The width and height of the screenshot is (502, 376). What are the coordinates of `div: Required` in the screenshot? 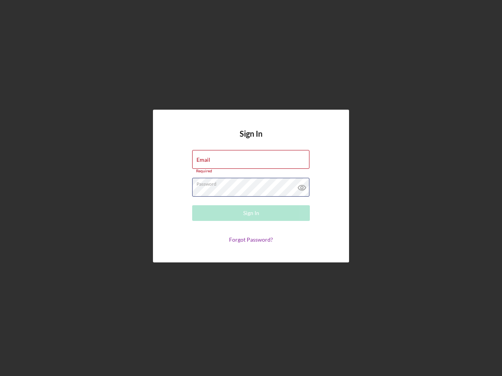 It's located at (251, 171).